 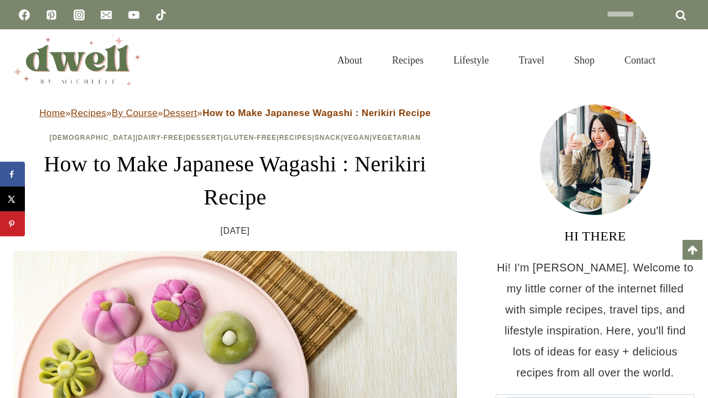 I want to click on a: Vegetarian, so click(x=397, y=138).